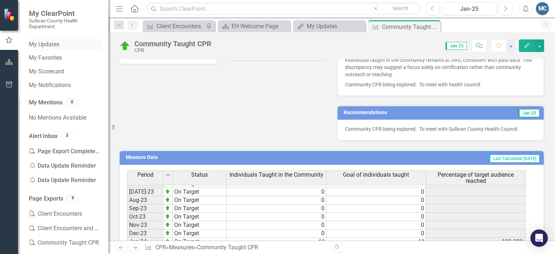 Image resolution: width=555 pixels, height=254 pixels. Describe the element at coordinates (67, 135) in the screenshot. I see `div: 3` at that location.